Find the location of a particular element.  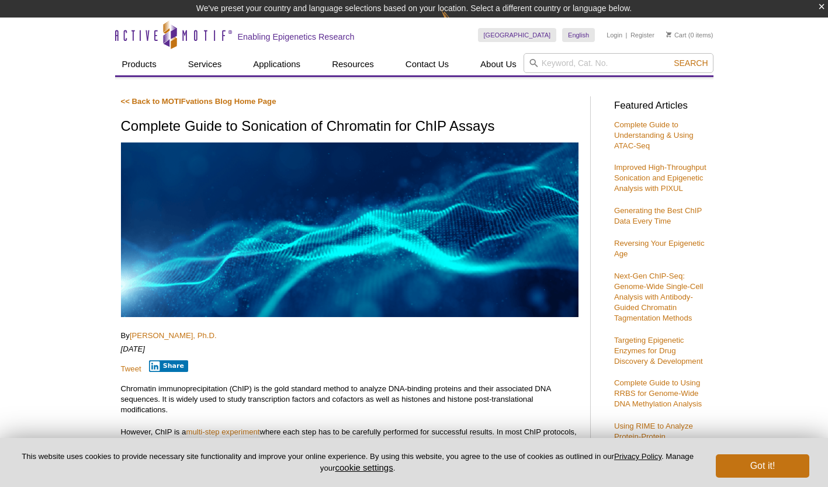

h1: Complete Guide to Sonication of Chromatin for ChIP Assays is located at coordinates (349, 127).